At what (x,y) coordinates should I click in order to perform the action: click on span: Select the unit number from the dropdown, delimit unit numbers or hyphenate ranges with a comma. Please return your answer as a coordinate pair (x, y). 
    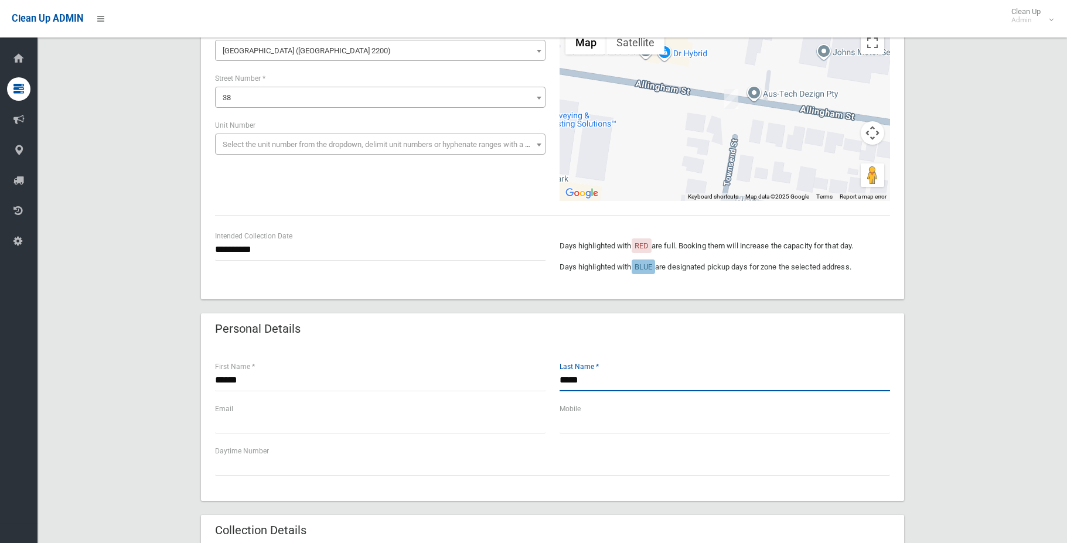
    Looking at the image, I should click on (386, 144).